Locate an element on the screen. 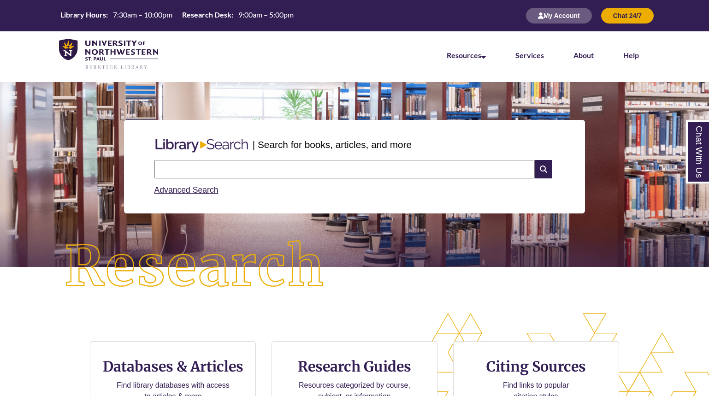 The height and width of the screenshot is (396, 709). a: About is located at coordinates (583, 55).